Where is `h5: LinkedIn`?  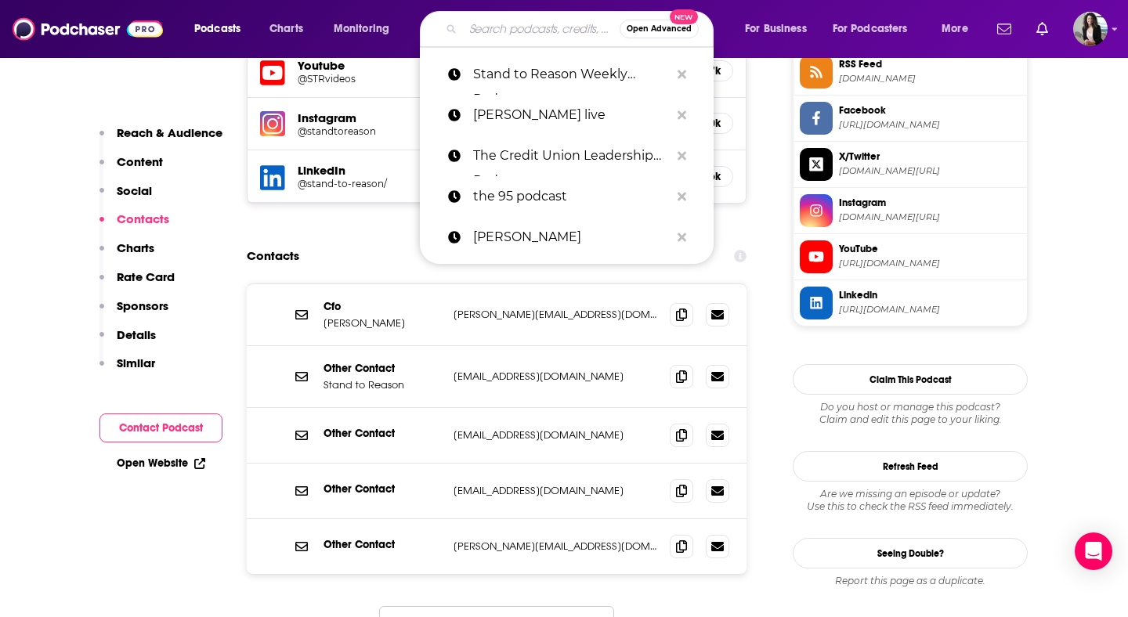
h5: LinkedIn is located at coordinates (362, 170).